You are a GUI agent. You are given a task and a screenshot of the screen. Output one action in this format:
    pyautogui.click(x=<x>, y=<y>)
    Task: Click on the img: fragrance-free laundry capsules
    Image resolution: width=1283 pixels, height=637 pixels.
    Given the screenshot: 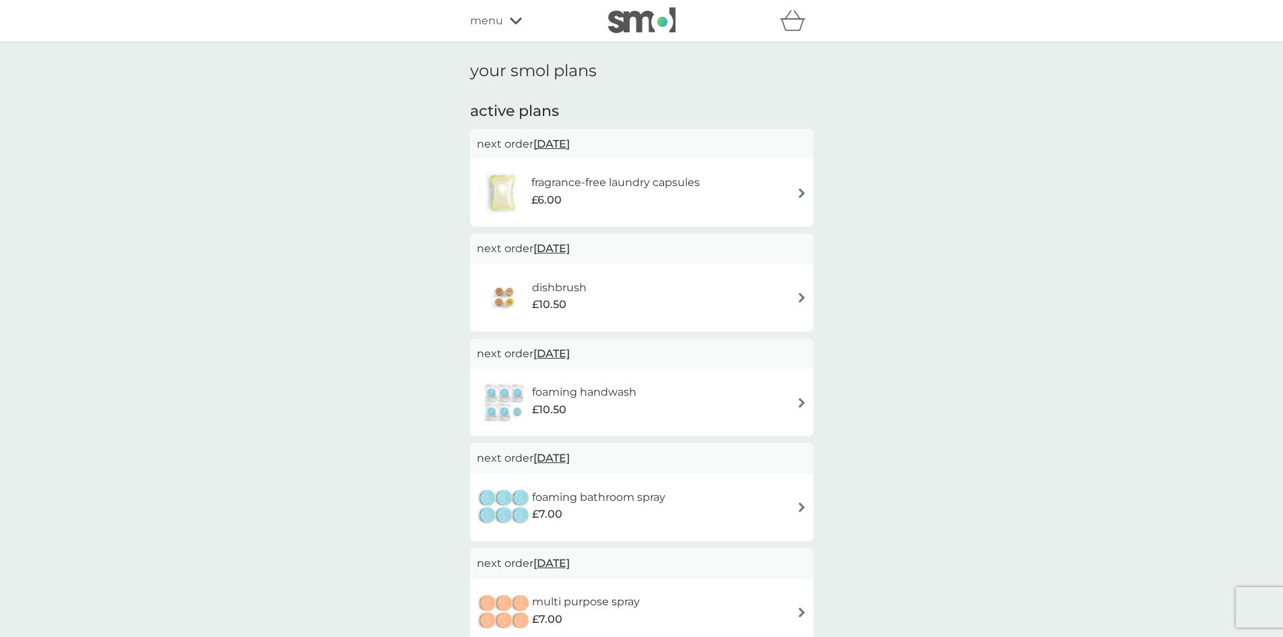 What is the action you would take?
    pyautogui.click(x=503, y=193)
    